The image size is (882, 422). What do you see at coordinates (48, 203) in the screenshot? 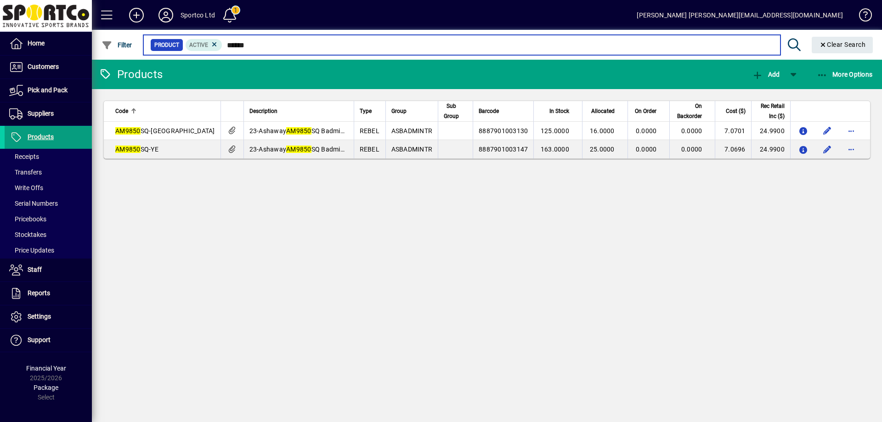
I see `a: Serial Numbers` at bounding box center [48, 203].